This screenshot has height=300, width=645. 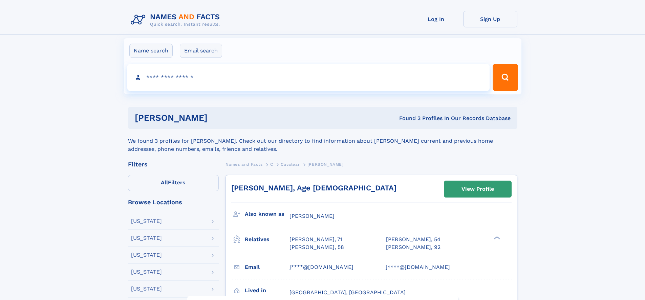 I want to click on a: Cavalear, so click(x=290, y=164).